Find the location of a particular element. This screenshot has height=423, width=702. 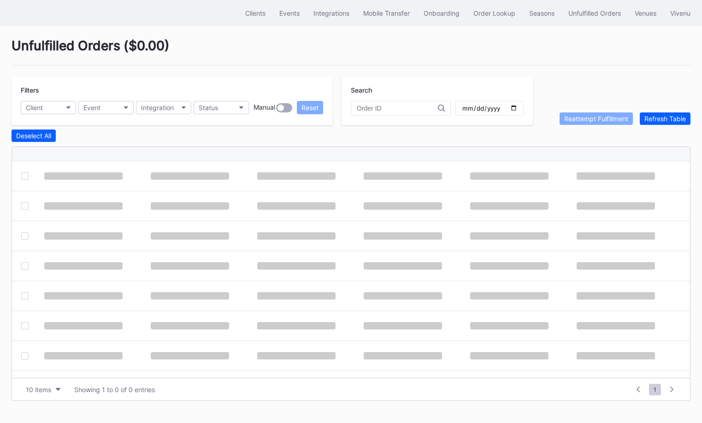

div: Venues is located at coordinates (645, 13).